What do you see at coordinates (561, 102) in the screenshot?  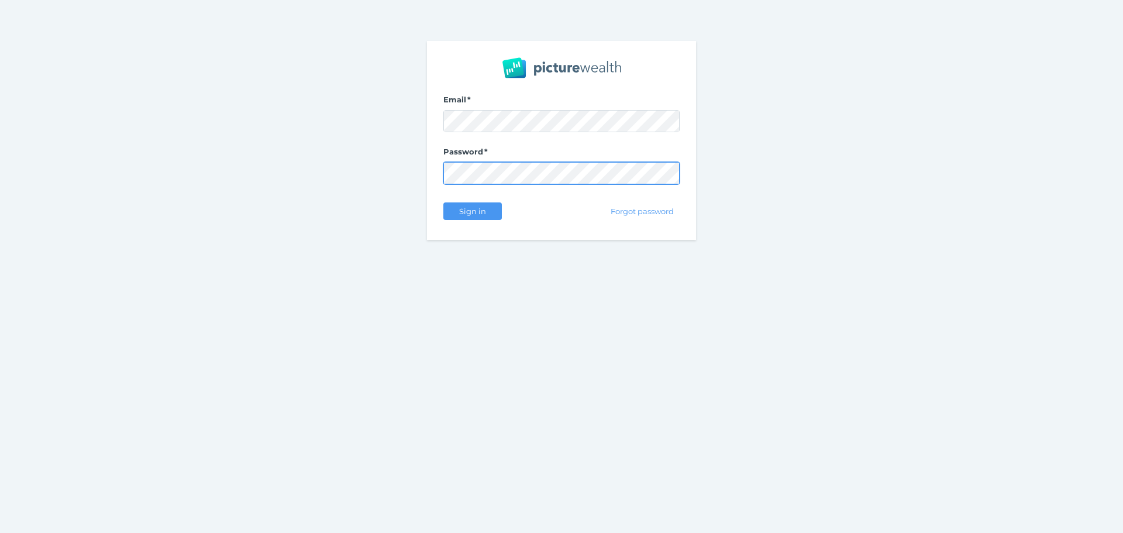 I see `label: Email` at bounding box center [561, 102].